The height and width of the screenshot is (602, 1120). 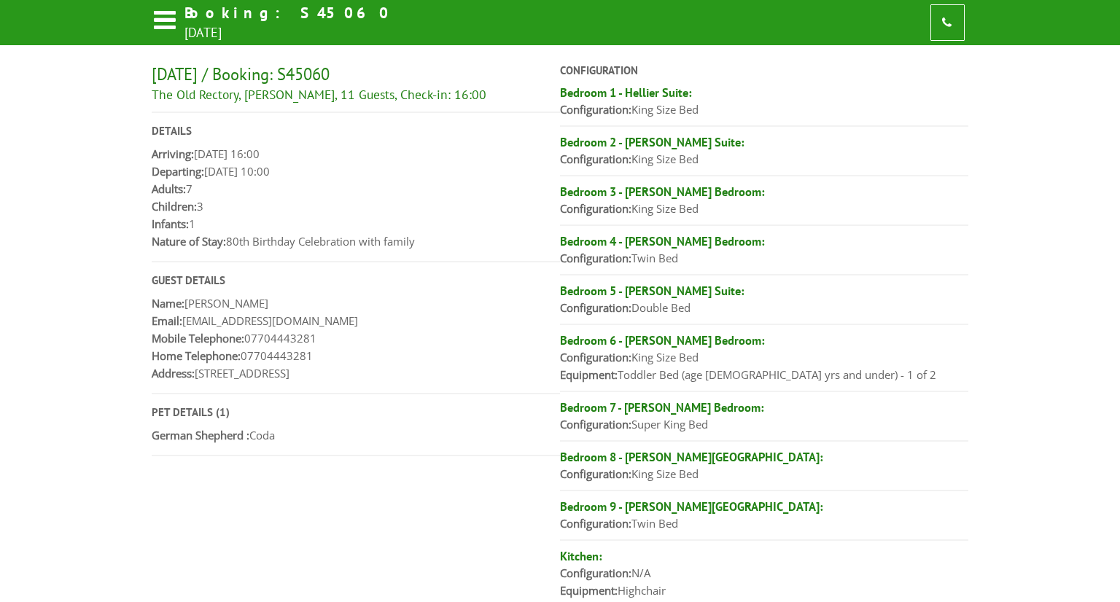 I want to click on p: 3, so click(x=356, y=206).